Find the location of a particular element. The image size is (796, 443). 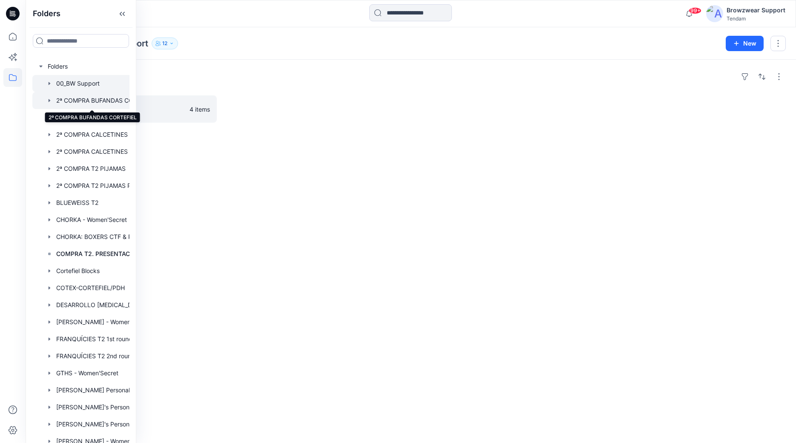

p: 4 items is located at coordinates (200, 109).